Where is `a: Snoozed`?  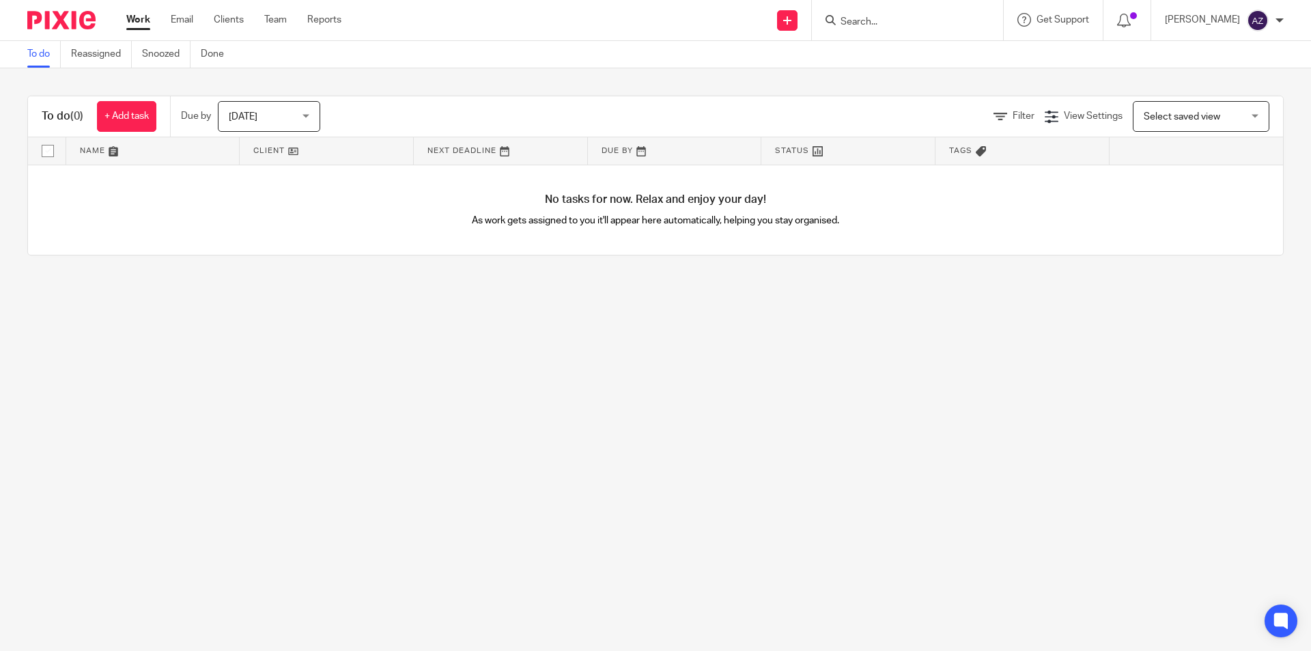
a: Snoozed is located at coordinates (166, 54).